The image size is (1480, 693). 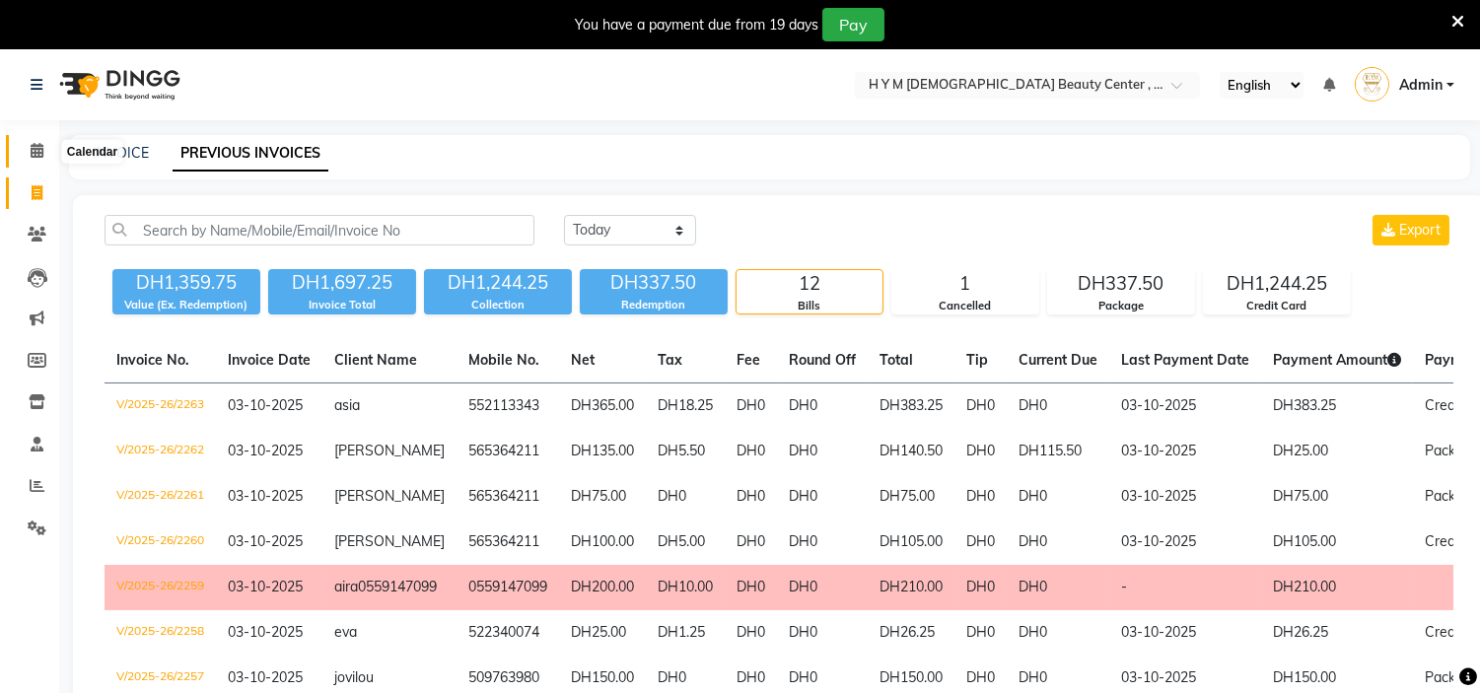 I want to click on span: Invoice Date, so click(x=269, y=360).